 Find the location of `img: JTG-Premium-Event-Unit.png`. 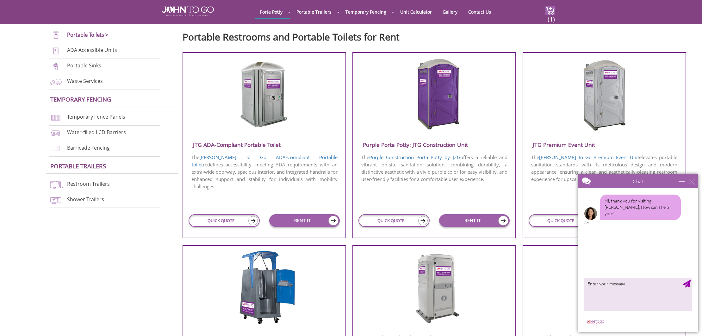

img: JTG-Premium-Event-Unit.png is located at coordinates (604, 94).